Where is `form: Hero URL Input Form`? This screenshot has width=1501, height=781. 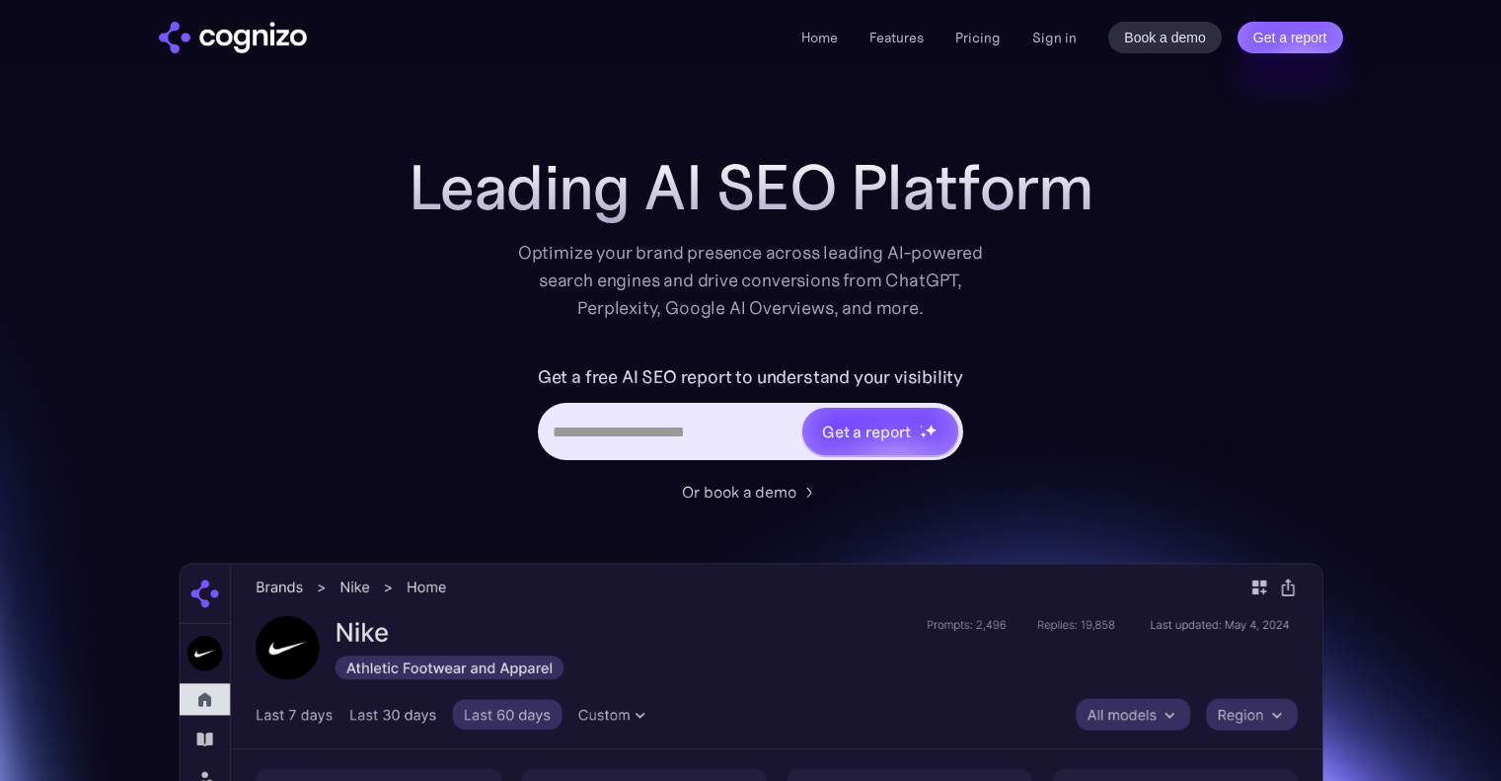
form: Hero URL Input Form is located at coordinates (750, 416).